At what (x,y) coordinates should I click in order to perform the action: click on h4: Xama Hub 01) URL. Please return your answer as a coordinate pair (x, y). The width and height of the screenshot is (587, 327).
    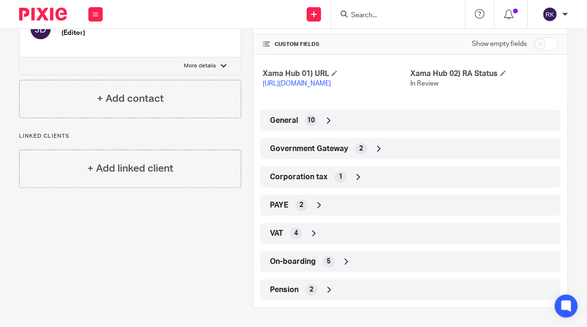
    Looking at the image, I should click on (337, 74).